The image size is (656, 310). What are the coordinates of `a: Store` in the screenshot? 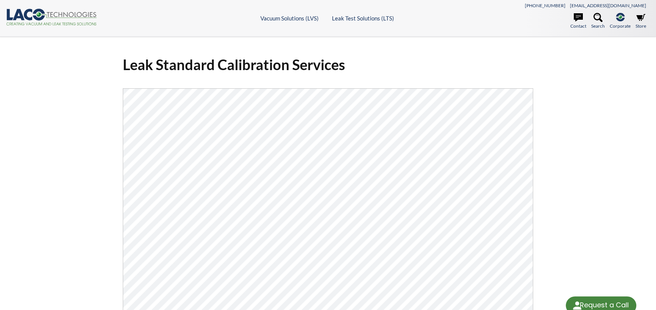 It's located at (641, 21).